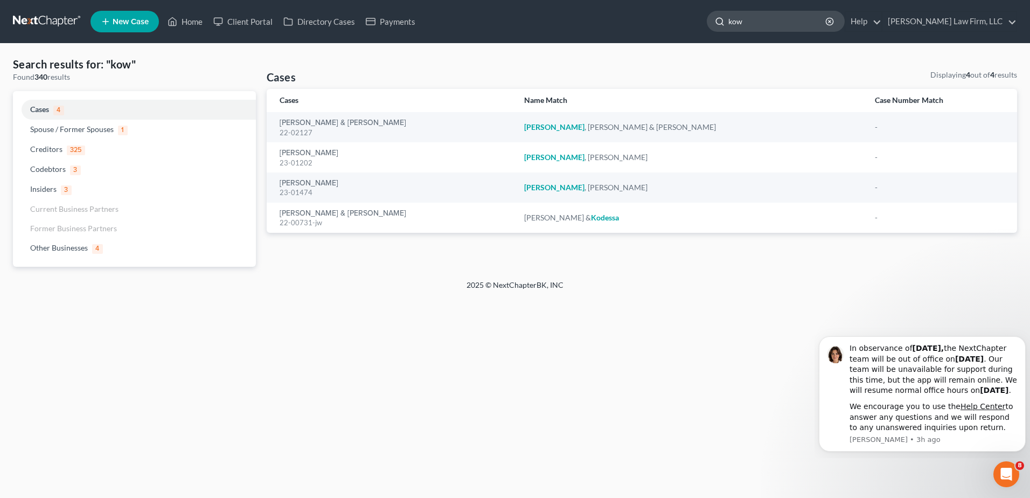  Describe the element at coordinates (134, 129) in the screenshot. I see `a: Spouse / Former Spouses1` at that location.